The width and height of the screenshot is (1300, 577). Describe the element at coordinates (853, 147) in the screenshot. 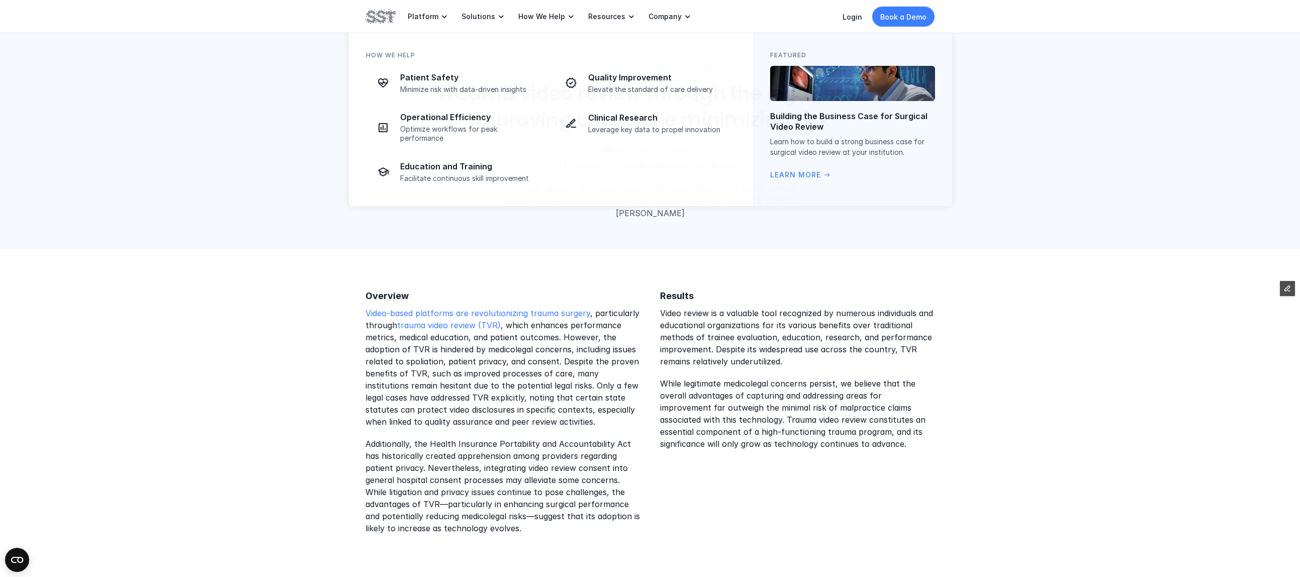

I see `p: Learn how to build a strong business case for surgical video review at your institution.` at that location.